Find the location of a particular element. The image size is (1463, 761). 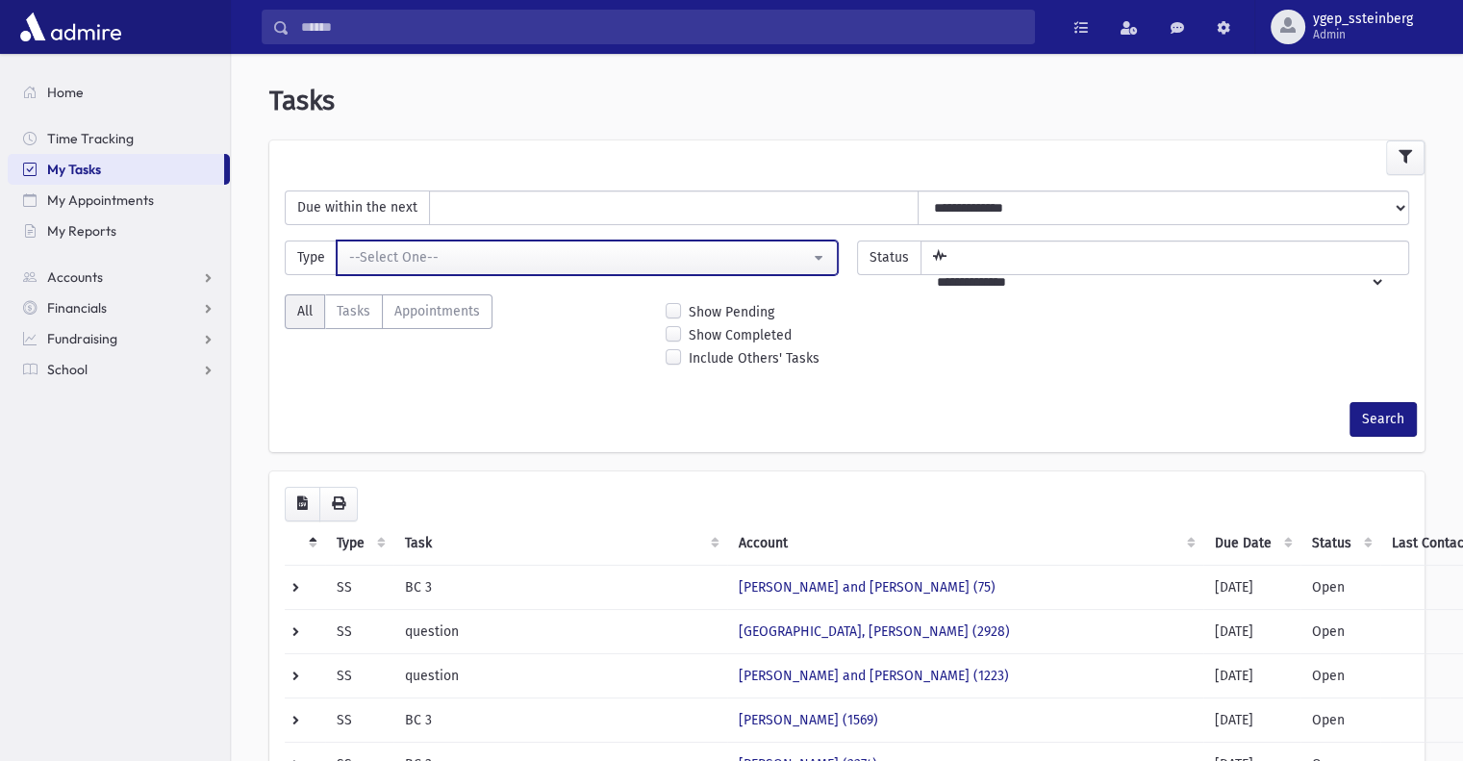

th: Task: activate to sort column ascending is located at coordinates (560, 543).